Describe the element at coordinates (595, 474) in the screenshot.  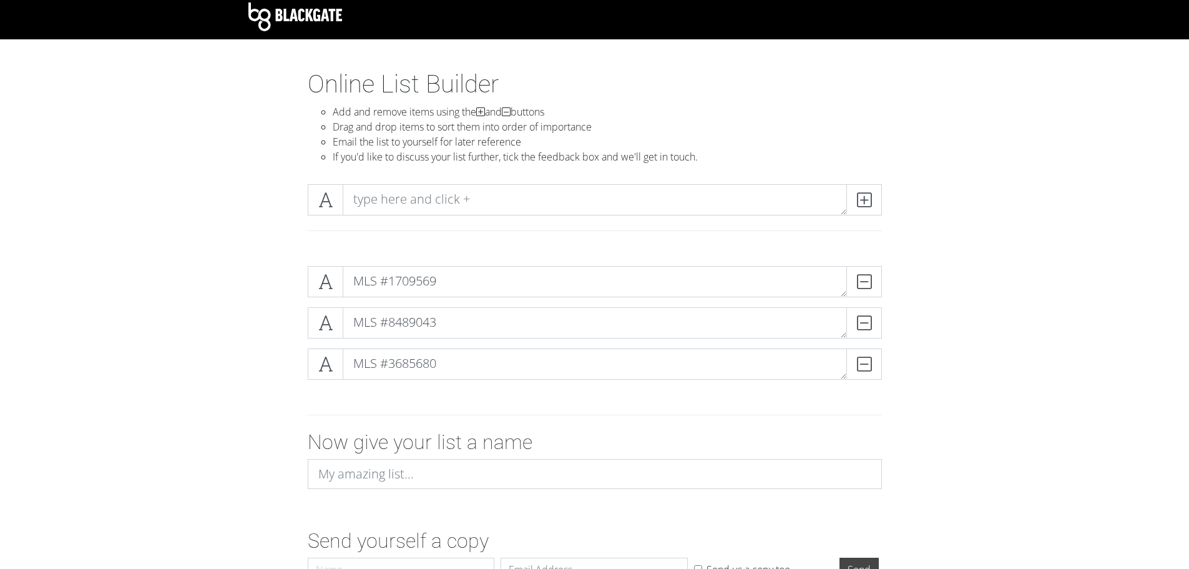
I see `input: My amazing list...` at that location.